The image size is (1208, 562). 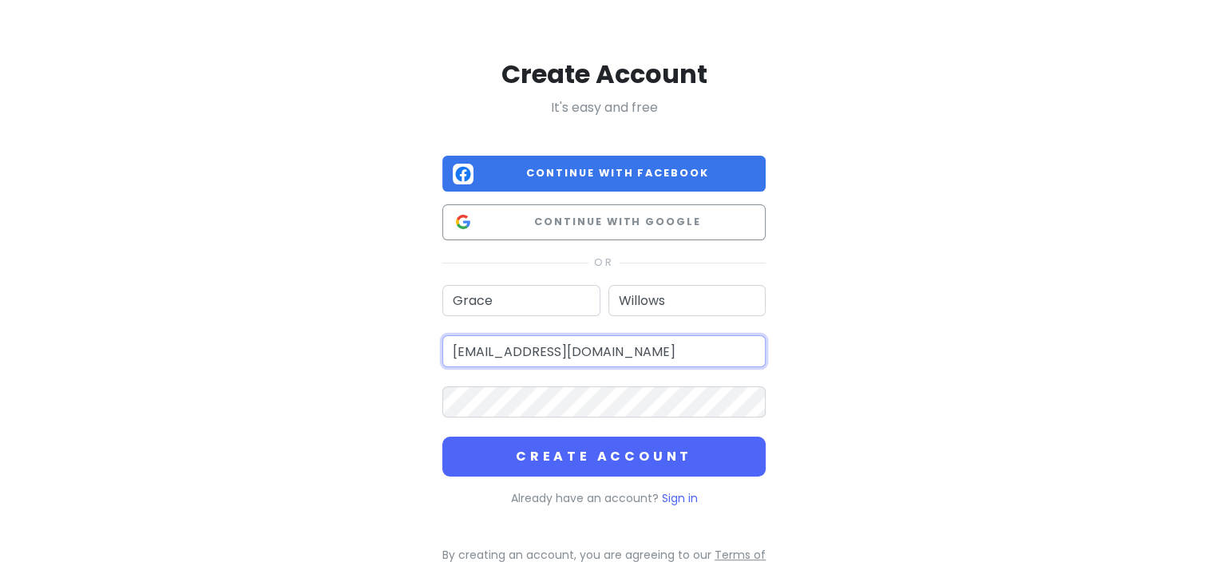 I want to click on button: Continue with Facebook, so click(x=604, y=173).